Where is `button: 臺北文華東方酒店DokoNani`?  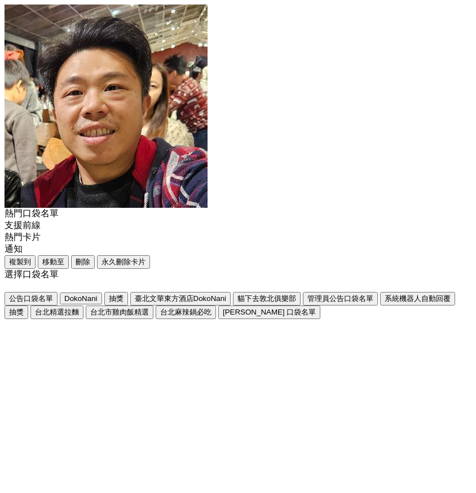
button: 臺北文華東方酒店DokoNani is located at coordinates (181, 298).